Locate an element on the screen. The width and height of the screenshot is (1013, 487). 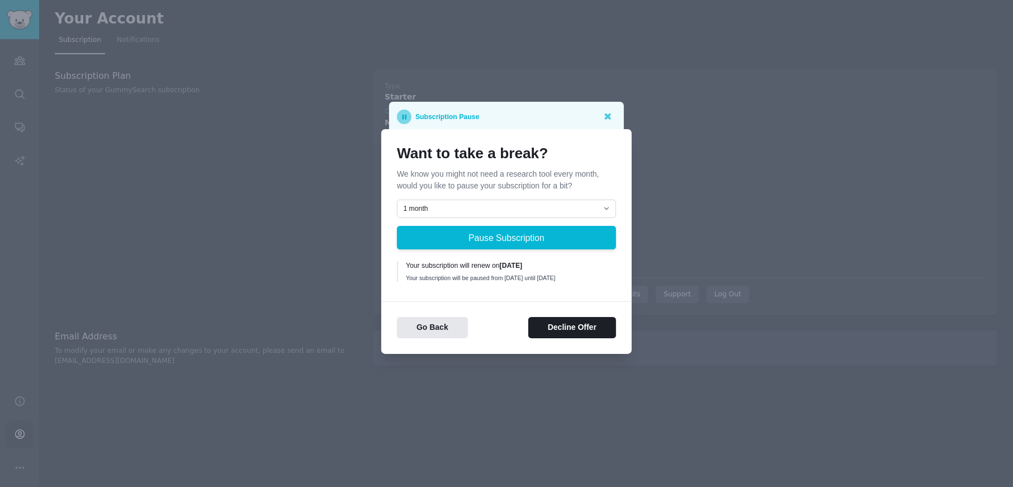
p: We know you might not need a research tool every month, would you like to pause your subscription... is located at coordinates (506, 180).